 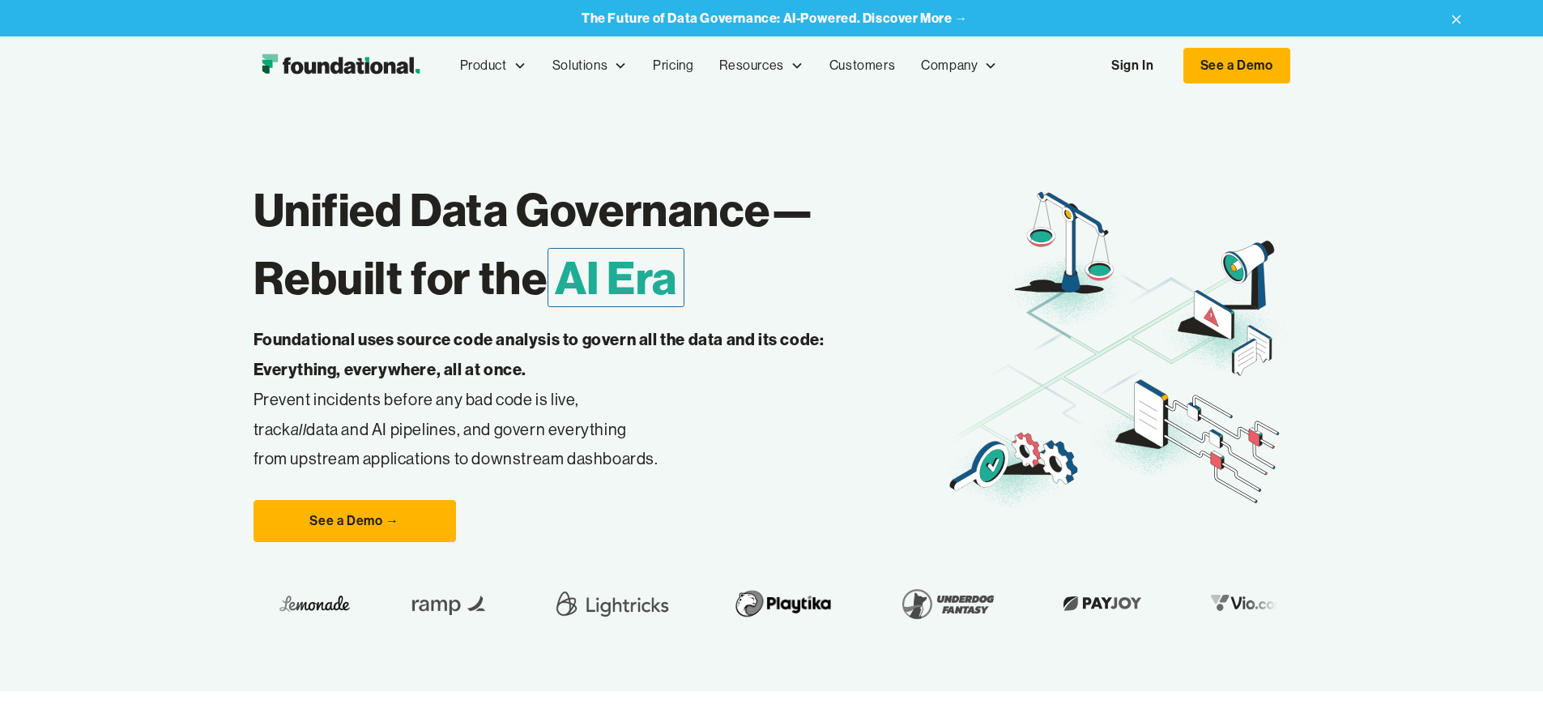 I want to click on img: Lightricks, so click(x=610, y=603).